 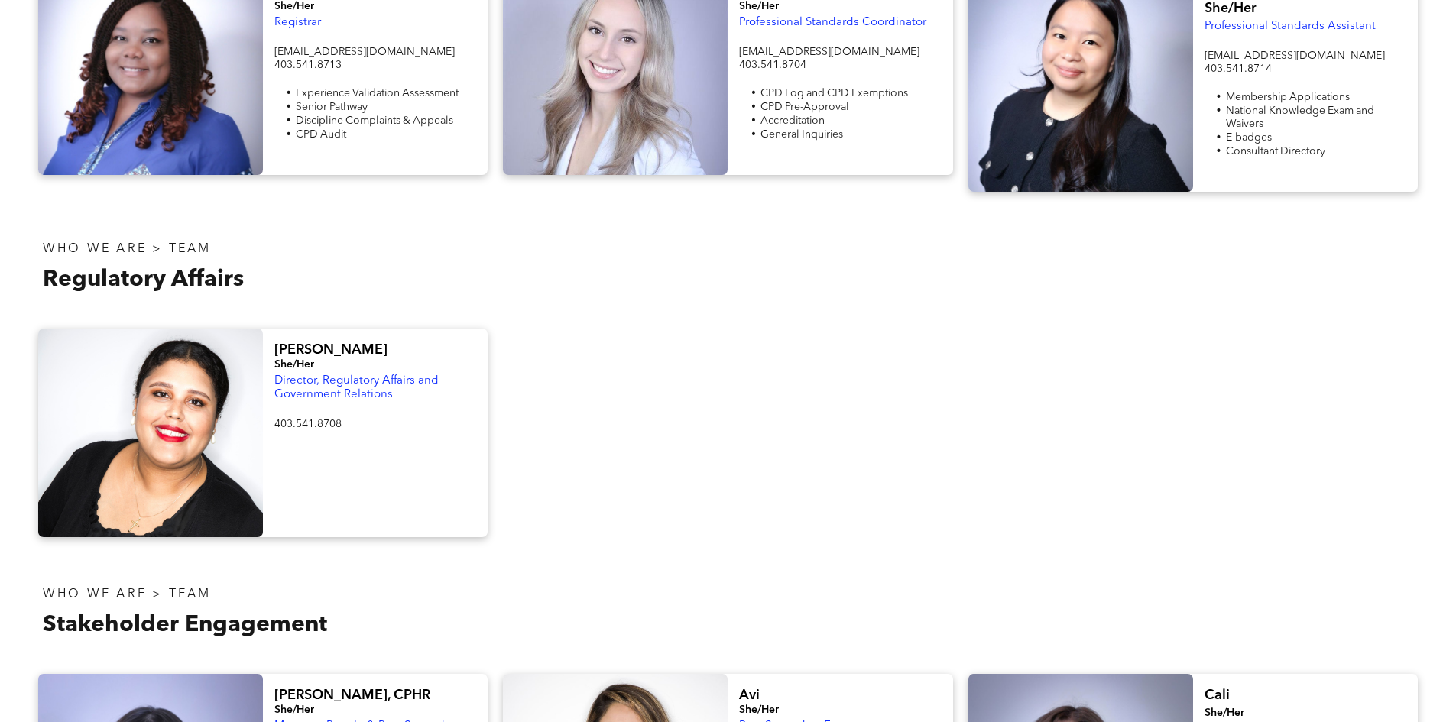 What do you see at coordinates (805, 107) in the screenshot?
I see `span: CPD Pre-Approval` at bounding box center [805, 107].